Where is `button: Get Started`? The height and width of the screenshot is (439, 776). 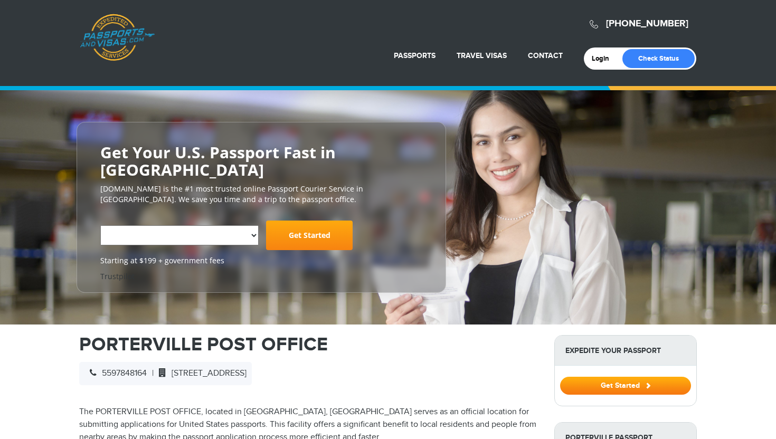 button: Get Started is located at coordinates (626, 386).